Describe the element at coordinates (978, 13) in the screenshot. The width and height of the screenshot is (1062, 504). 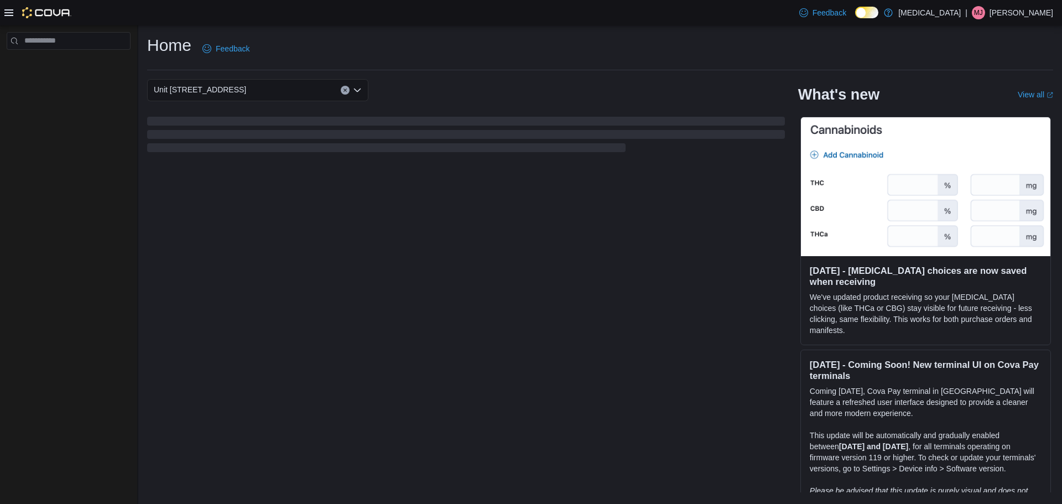
I see `div: Mallory Jonn` at that location.